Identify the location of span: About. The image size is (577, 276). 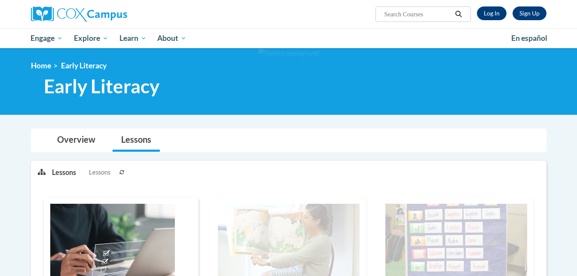
(172, 38).